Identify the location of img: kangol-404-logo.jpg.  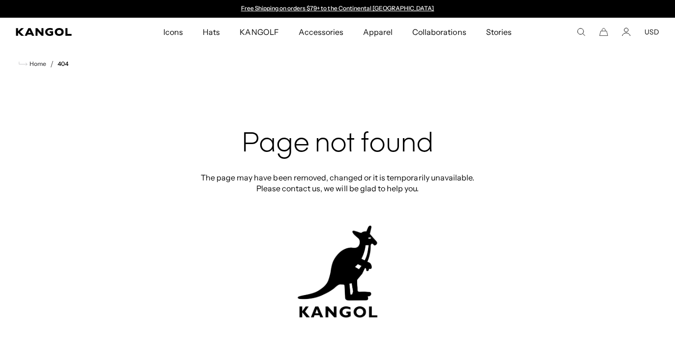
(337, 271).